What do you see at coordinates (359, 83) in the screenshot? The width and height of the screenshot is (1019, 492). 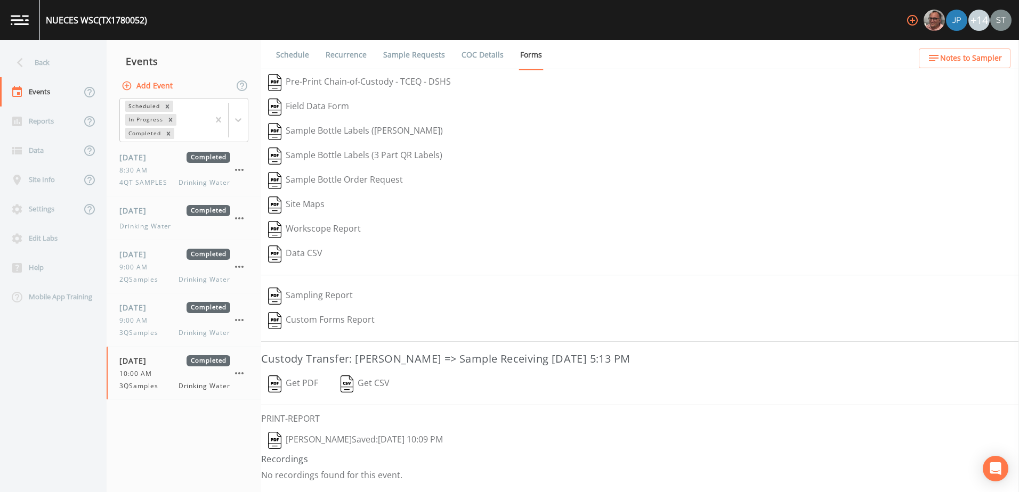 I see `button: Pre-Print Chain-of-Custody - TCEQ - DSHS` at bounding box center [359, 83].